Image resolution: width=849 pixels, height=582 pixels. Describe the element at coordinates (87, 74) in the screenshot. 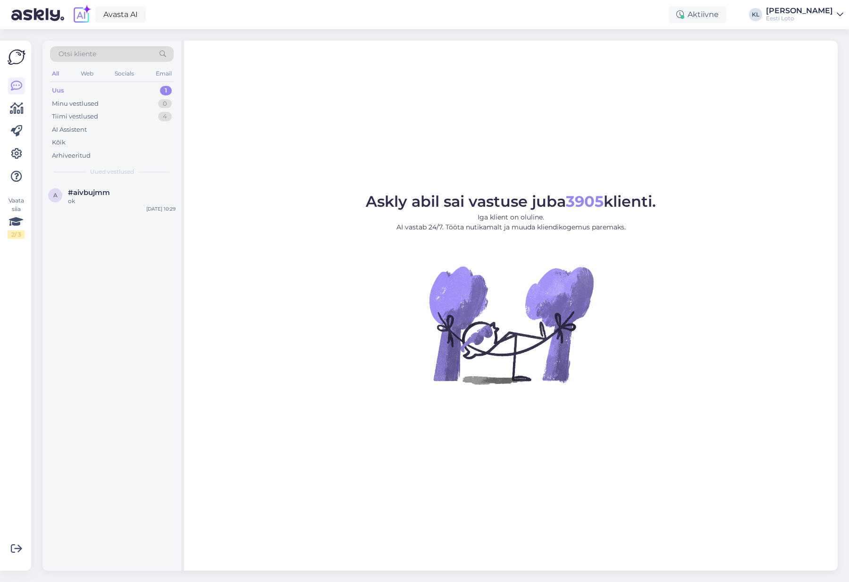

I see `div: Web` at that location.